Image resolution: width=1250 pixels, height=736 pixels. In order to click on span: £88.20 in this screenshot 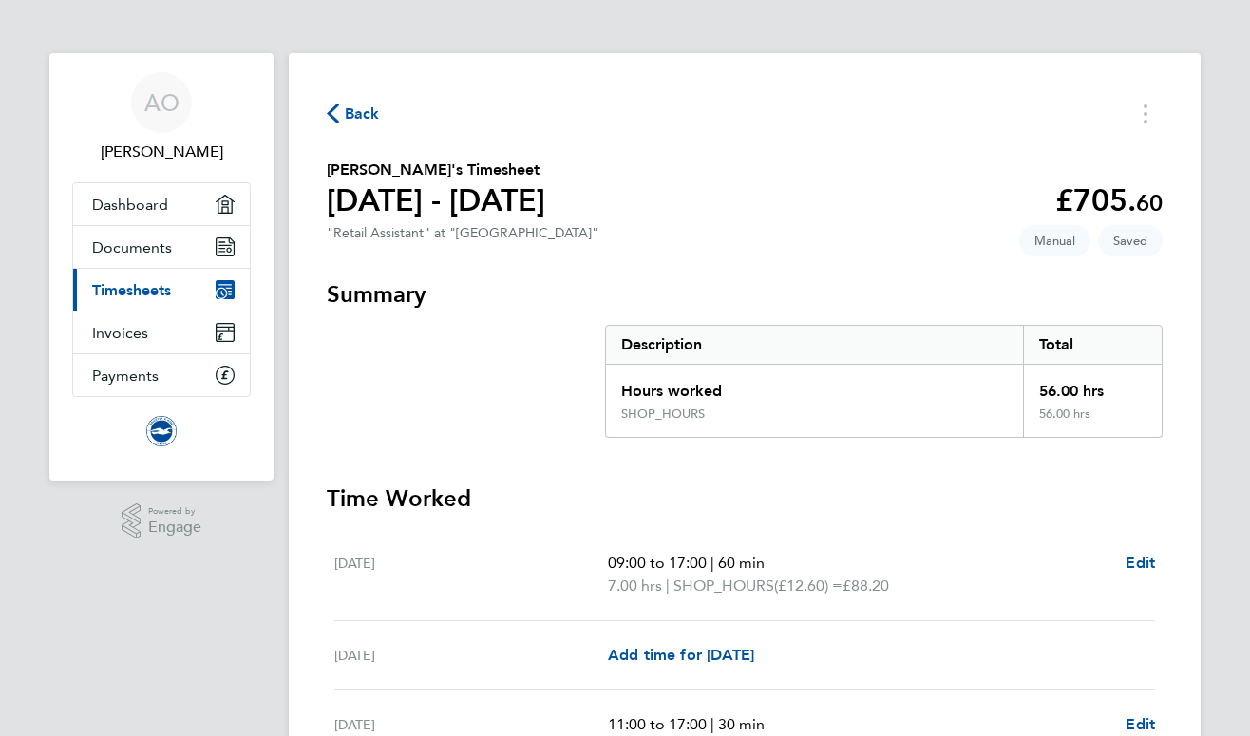, I will do `click(865, 585)`.